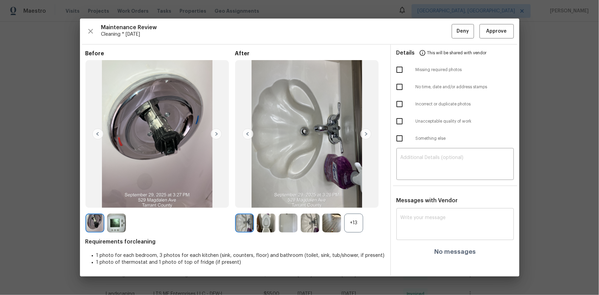  I want to click on span: Missing required photos, so click(465, 70).